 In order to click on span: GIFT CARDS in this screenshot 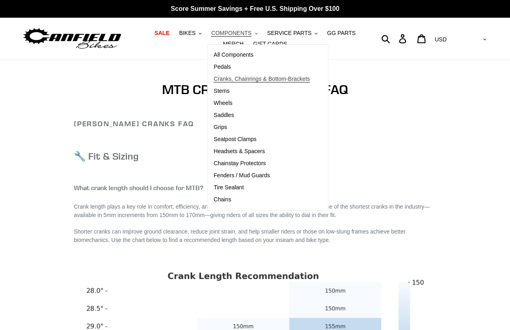, I will do `click(270, 44)`.